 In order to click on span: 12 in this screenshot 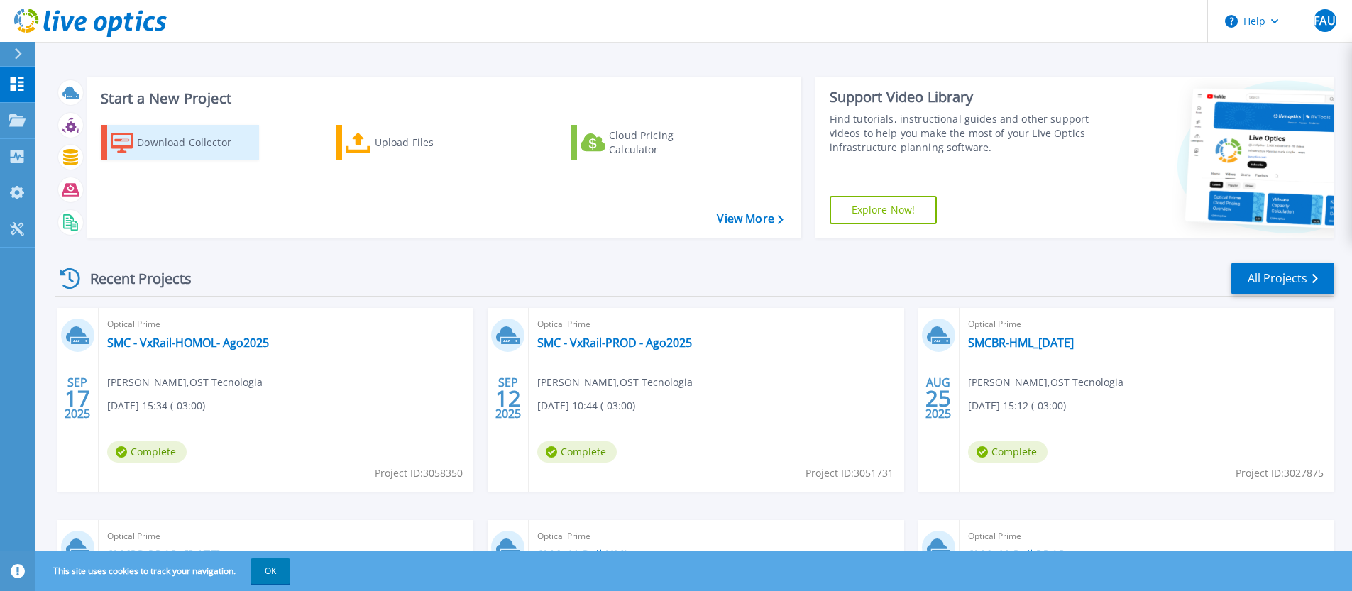, I will do `click(508, 398)`.